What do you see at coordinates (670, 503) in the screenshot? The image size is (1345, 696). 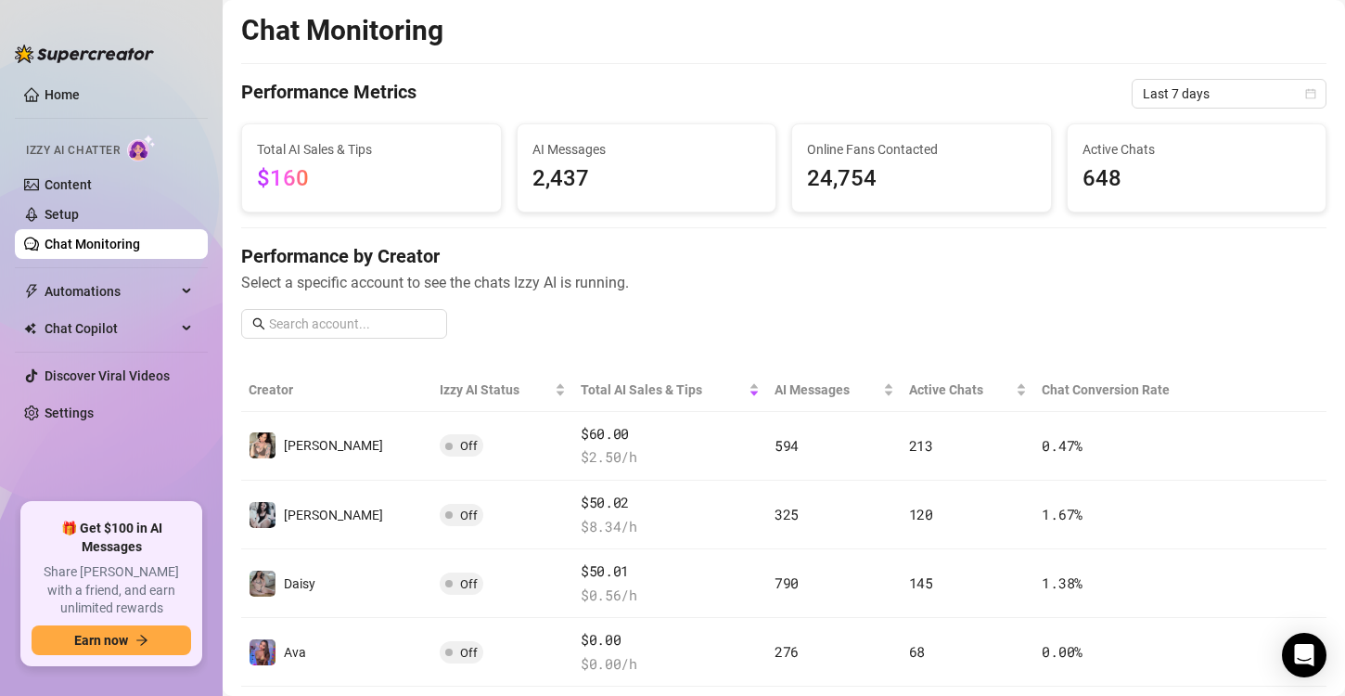 I see `span: $50.02` at bounding box center [670, 503].